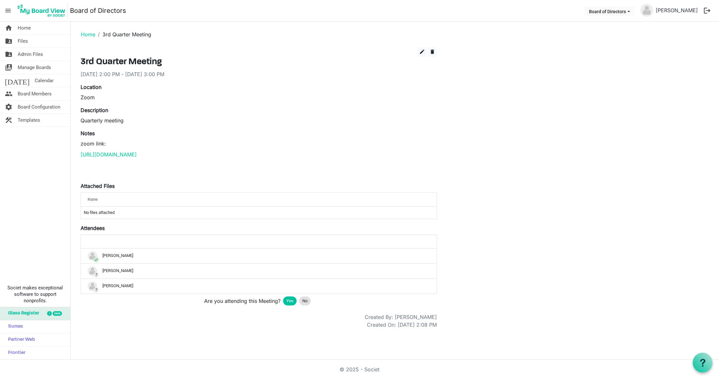 This screenshot has width=719, height=379. Describe the element at coordinates (259, 212) in the screenshot. I see `td: No files attached` at that location.